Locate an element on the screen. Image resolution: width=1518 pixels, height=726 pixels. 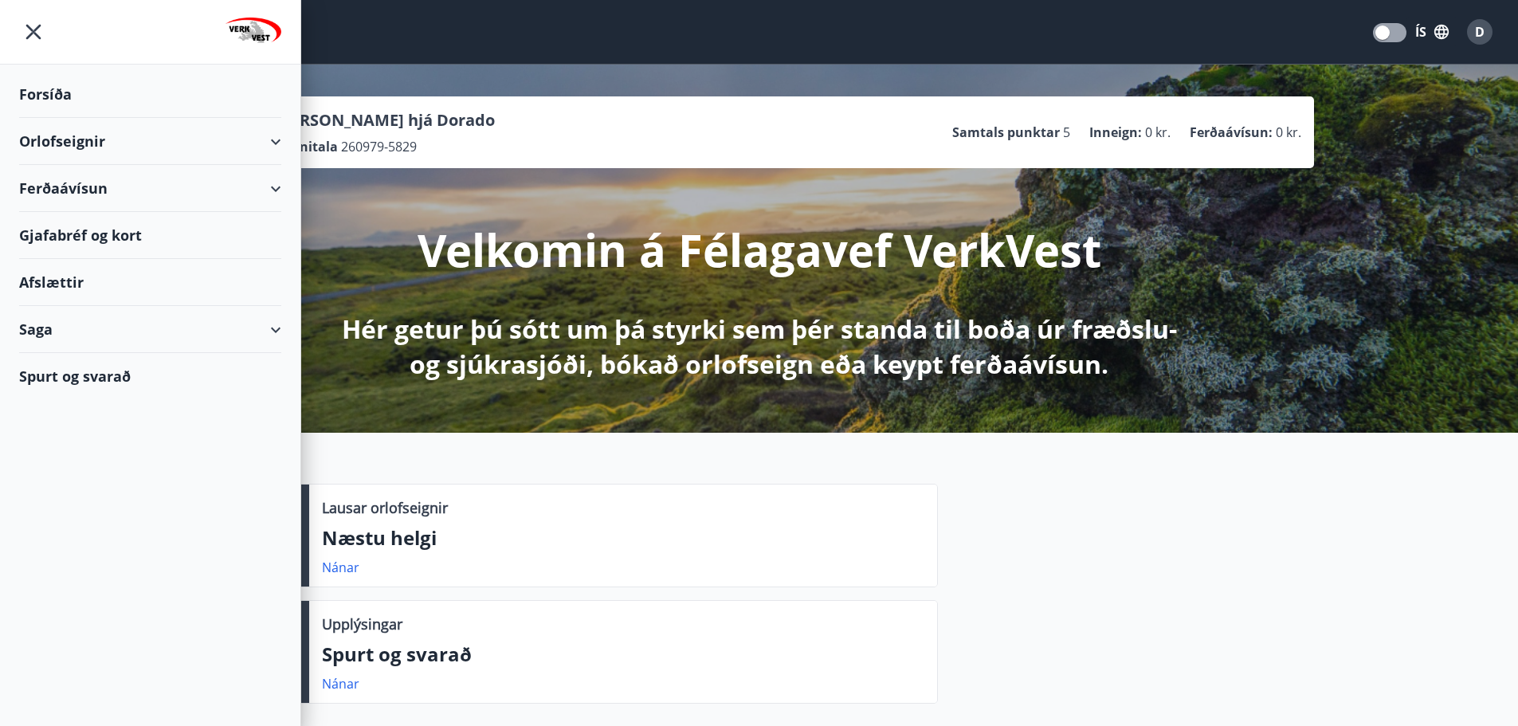
p: Hér getur þú sótt um þá styrki sem þér standa til boða úr fræðslu- og sjúkrasjóði, bókað orlofsei... is located at coordinates (759, 347).